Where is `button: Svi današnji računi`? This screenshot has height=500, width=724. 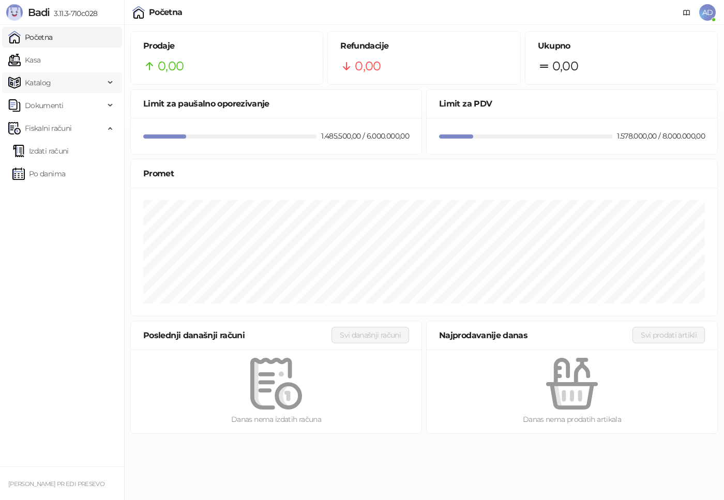
button: Svi današnji računi is located at coordinates (370, 335).